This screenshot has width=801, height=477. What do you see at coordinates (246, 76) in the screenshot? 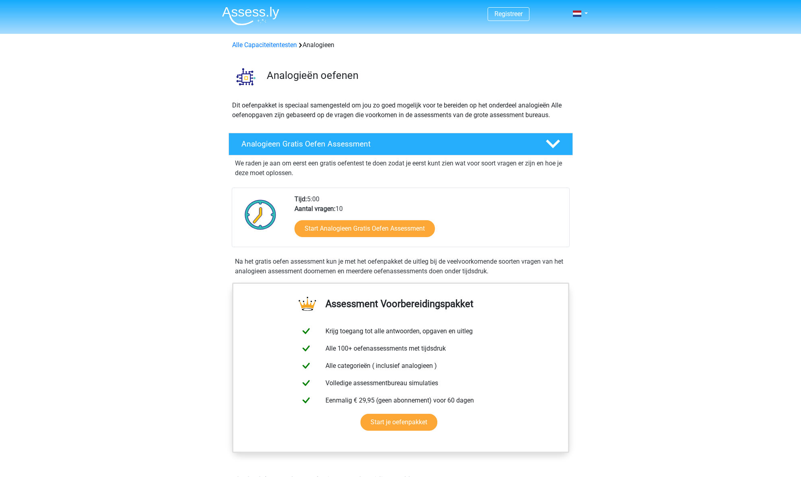
I see `img: analogieen` at bounding box center [246, 76].